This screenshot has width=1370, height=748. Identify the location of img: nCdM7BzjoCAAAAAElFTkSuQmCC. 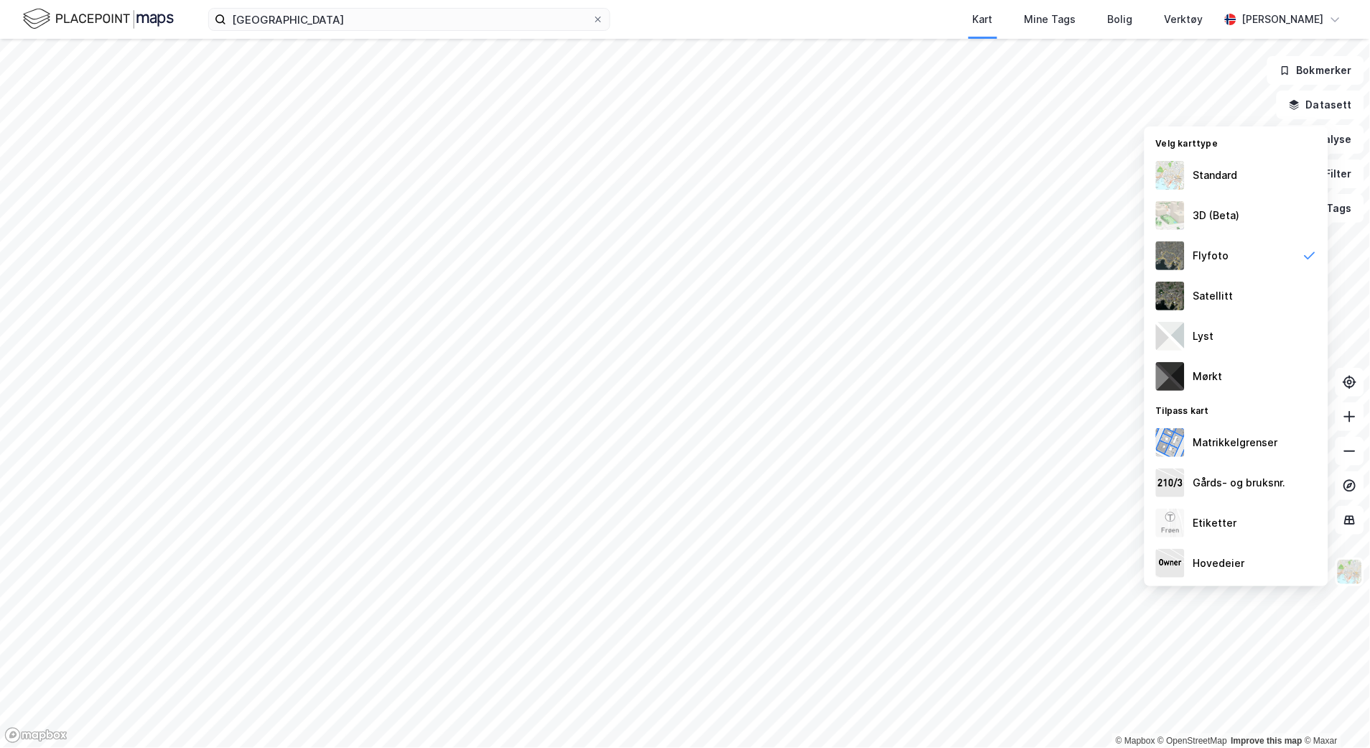
(1171, 376).